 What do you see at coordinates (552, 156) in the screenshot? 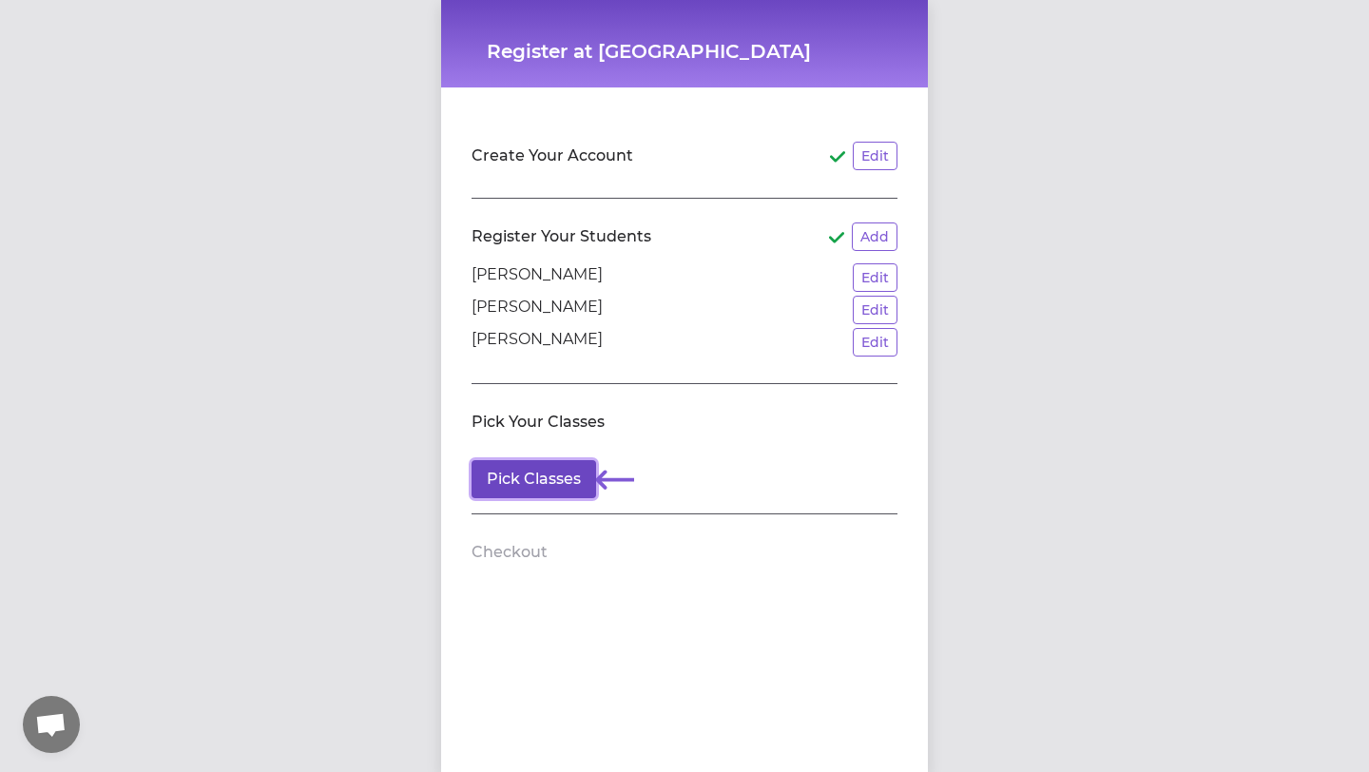
I see `h2: Create Your Account` at bounding box center [552, 156].